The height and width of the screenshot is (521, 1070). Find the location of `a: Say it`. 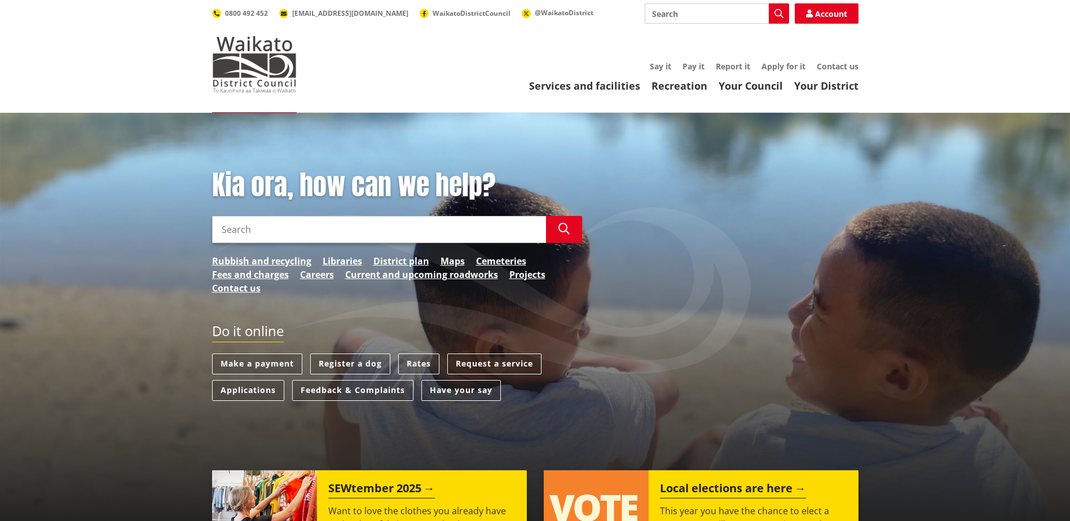

a: Say it is located at coordinates (660, 66).